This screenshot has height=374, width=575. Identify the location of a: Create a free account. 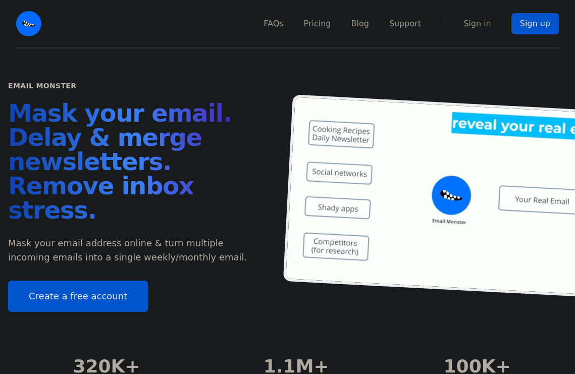
(78, 296).